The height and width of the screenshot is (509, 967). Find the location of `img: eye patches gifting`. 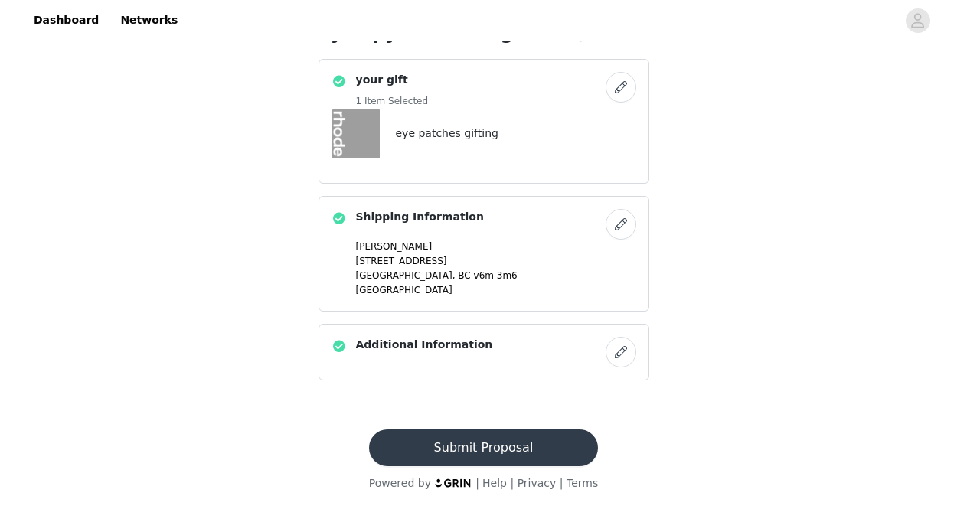

img: eye patches gifting is located at coordinates (356, 134).